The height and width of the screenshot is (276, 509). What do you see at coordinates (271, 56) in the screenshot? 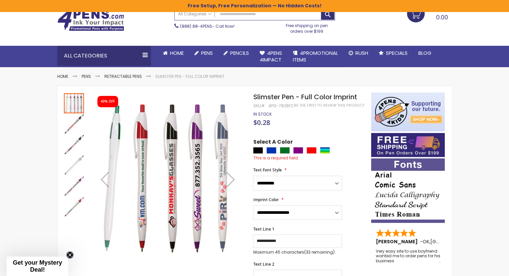
I see `span: 4Pens 4impact` at bounding box center [271, 56].